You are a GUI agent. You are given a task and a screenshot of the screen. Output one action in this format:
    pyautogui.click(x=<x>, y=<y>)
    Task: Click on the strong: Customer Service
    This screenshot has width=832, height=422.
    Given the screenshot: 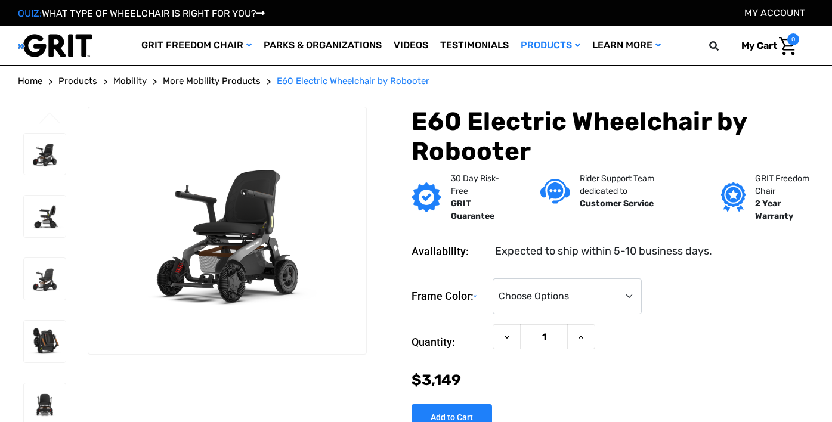 What is the action you would take?
    pyautogui.click(x=617, y=203)
    